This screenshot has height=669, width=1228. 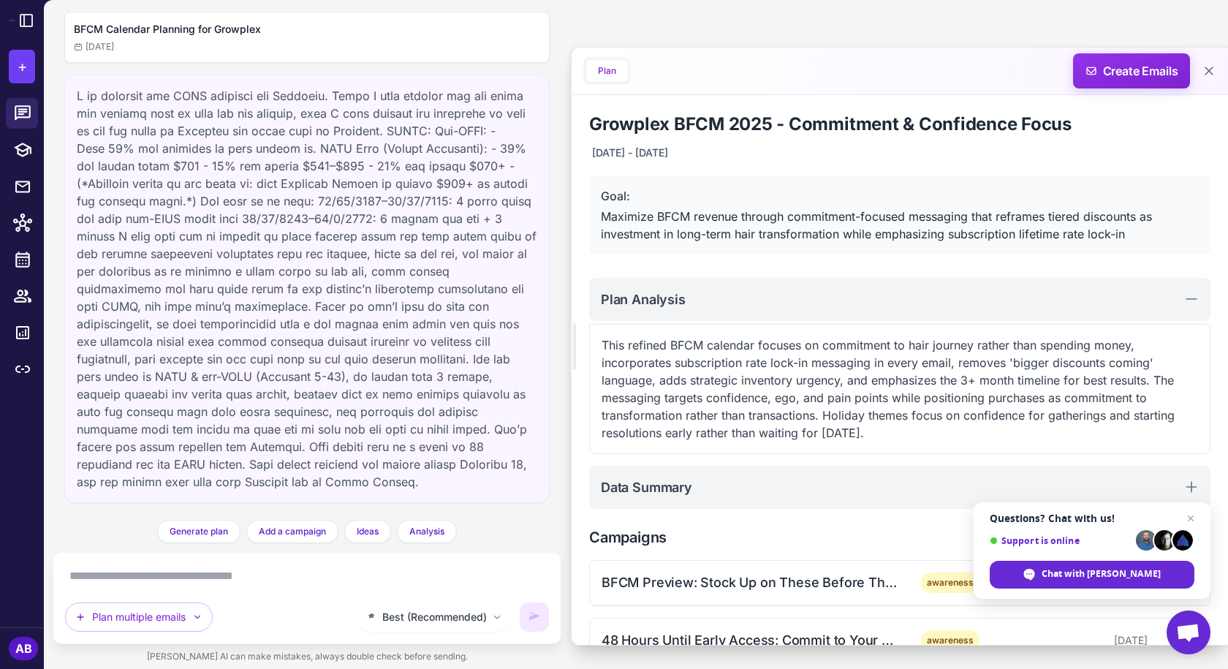 I want to click on button: Generate plan, so click(x=199, y=531).